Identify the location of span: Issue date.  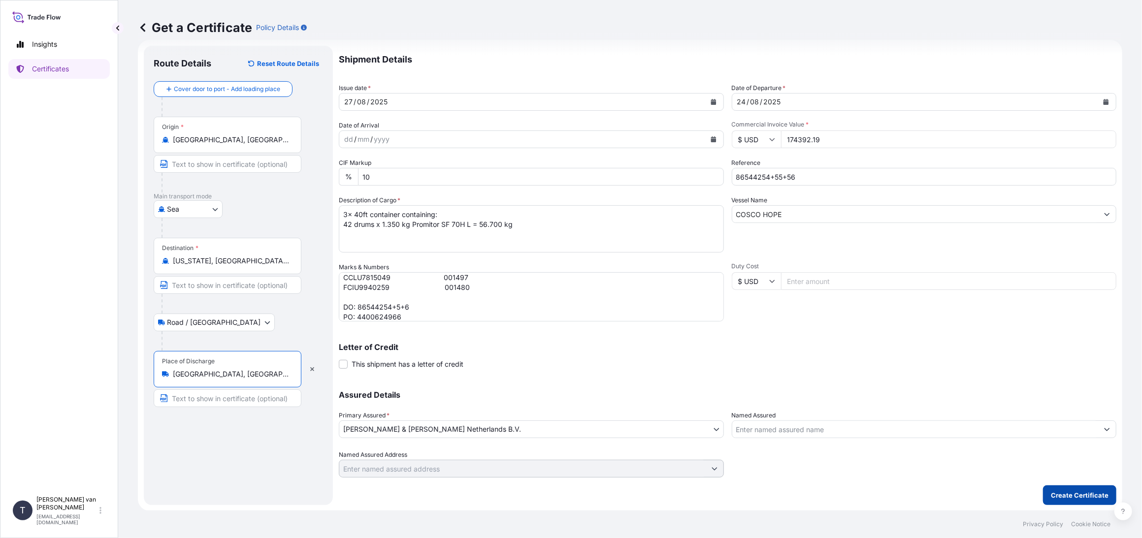
(355, 88).